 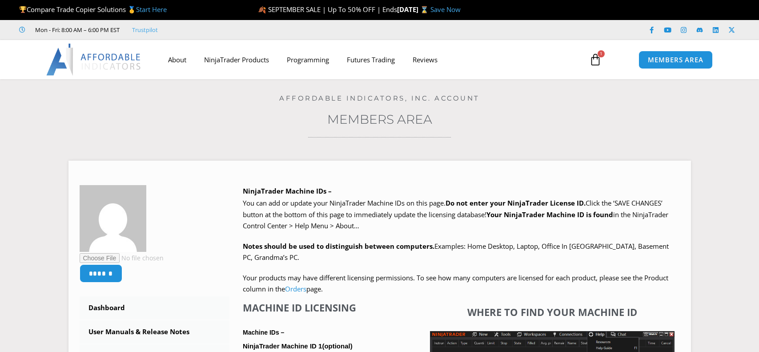 What do you see at coordinates (308, 60) in the screenshot?
I see `a: Programming` at bounding box center [308, 60].